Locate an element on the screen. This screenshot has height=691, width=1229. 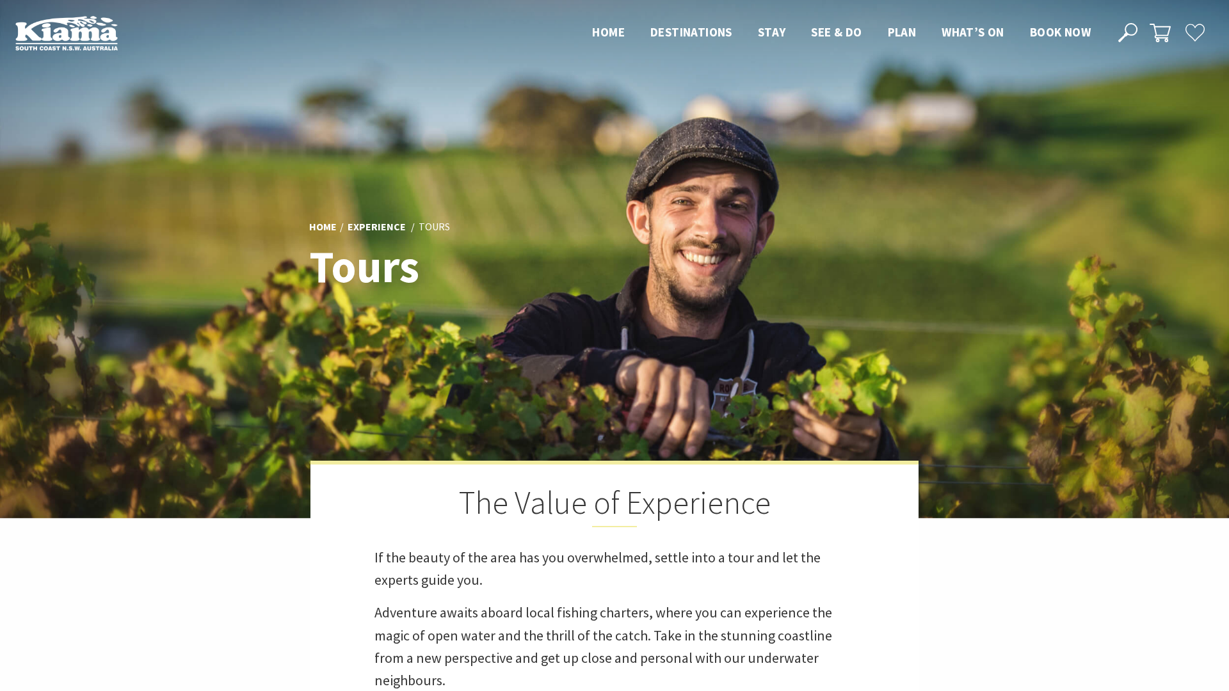
span: Home is located at coordinates (608, 32).